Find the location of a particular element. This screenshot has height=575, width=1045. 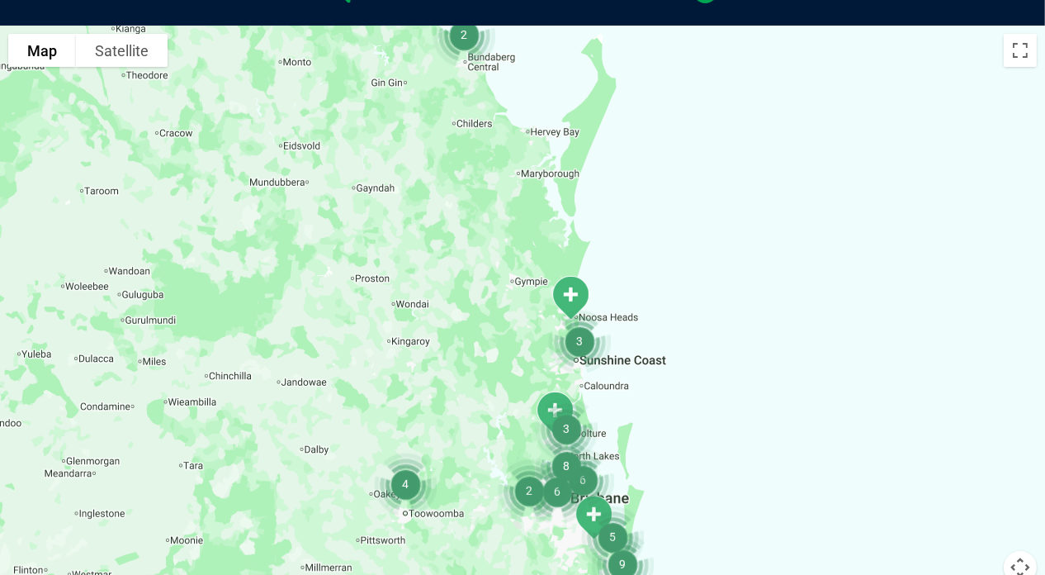

div: Noosa Civic is located at coordinates (571, 297).